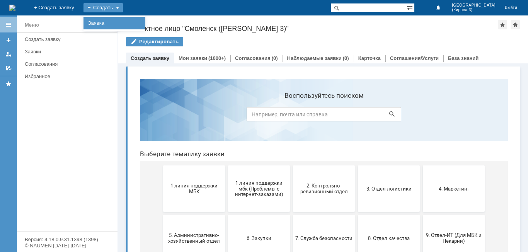  I want to click on label: Воспользуйтесь поиском, so click(190, 23).